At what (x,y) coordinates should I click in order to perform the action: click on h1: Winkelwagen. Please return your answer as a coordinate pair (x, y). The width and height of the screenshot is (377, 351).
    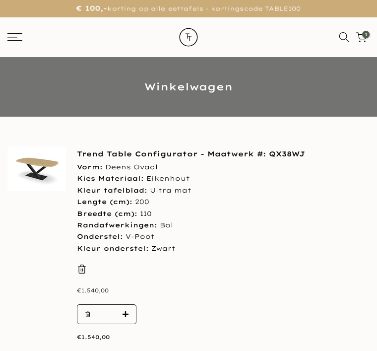
    Looking at the image, I should click on (189, 87).